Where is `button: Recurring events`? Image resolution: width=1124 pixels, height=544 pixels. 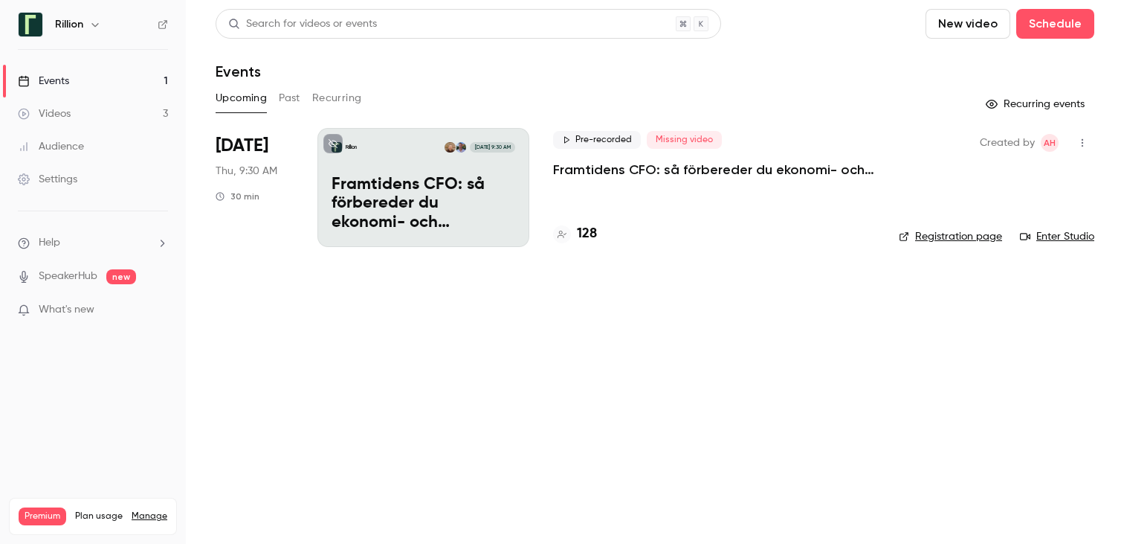 button: Recurring events is located at coordinates (1037, 104).